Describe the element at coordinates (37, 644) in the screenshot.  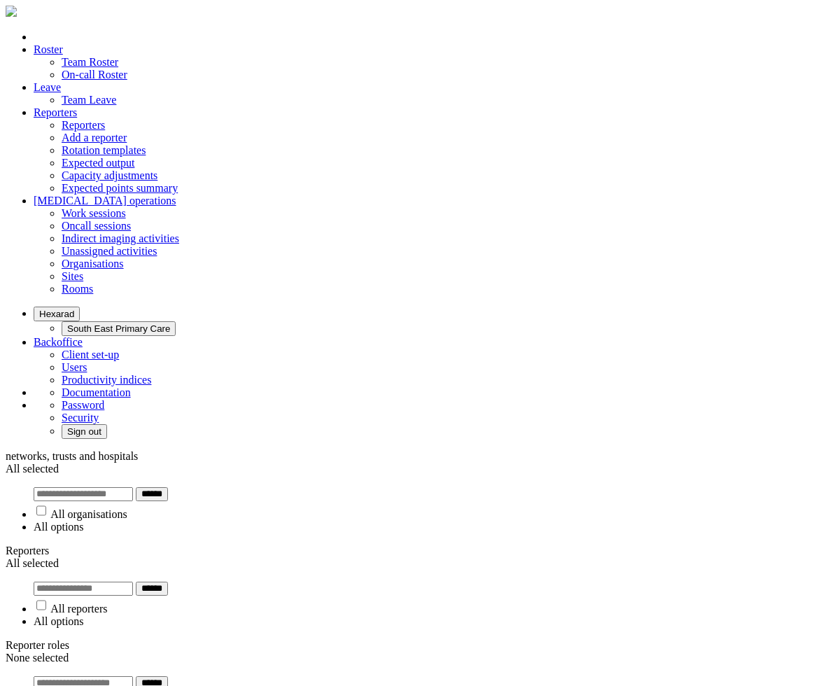
I see `label: Reporter roles` at that location.